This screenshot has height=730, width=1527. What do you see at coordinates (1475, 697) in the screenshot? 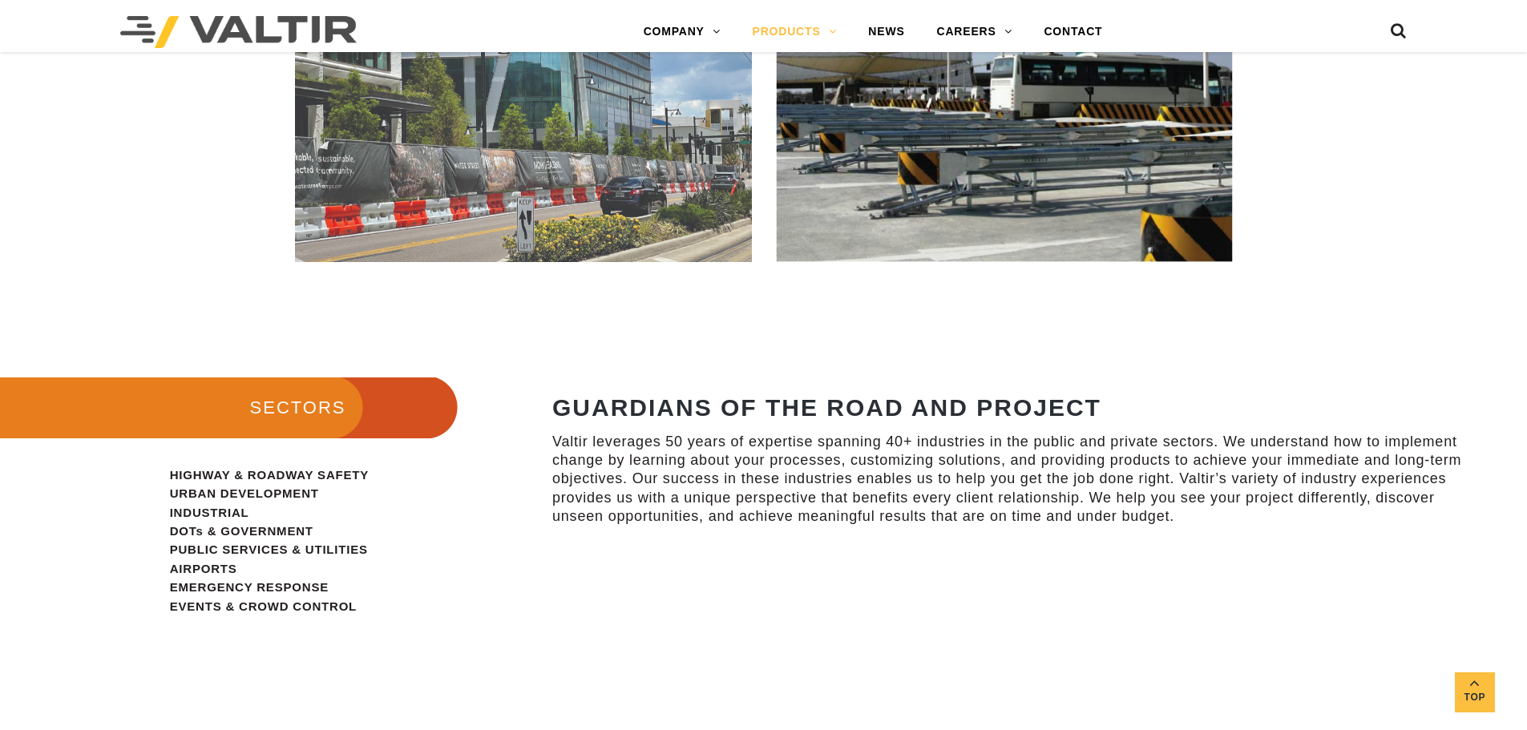
I see `span: Top` at bounding box center [1475, 697].